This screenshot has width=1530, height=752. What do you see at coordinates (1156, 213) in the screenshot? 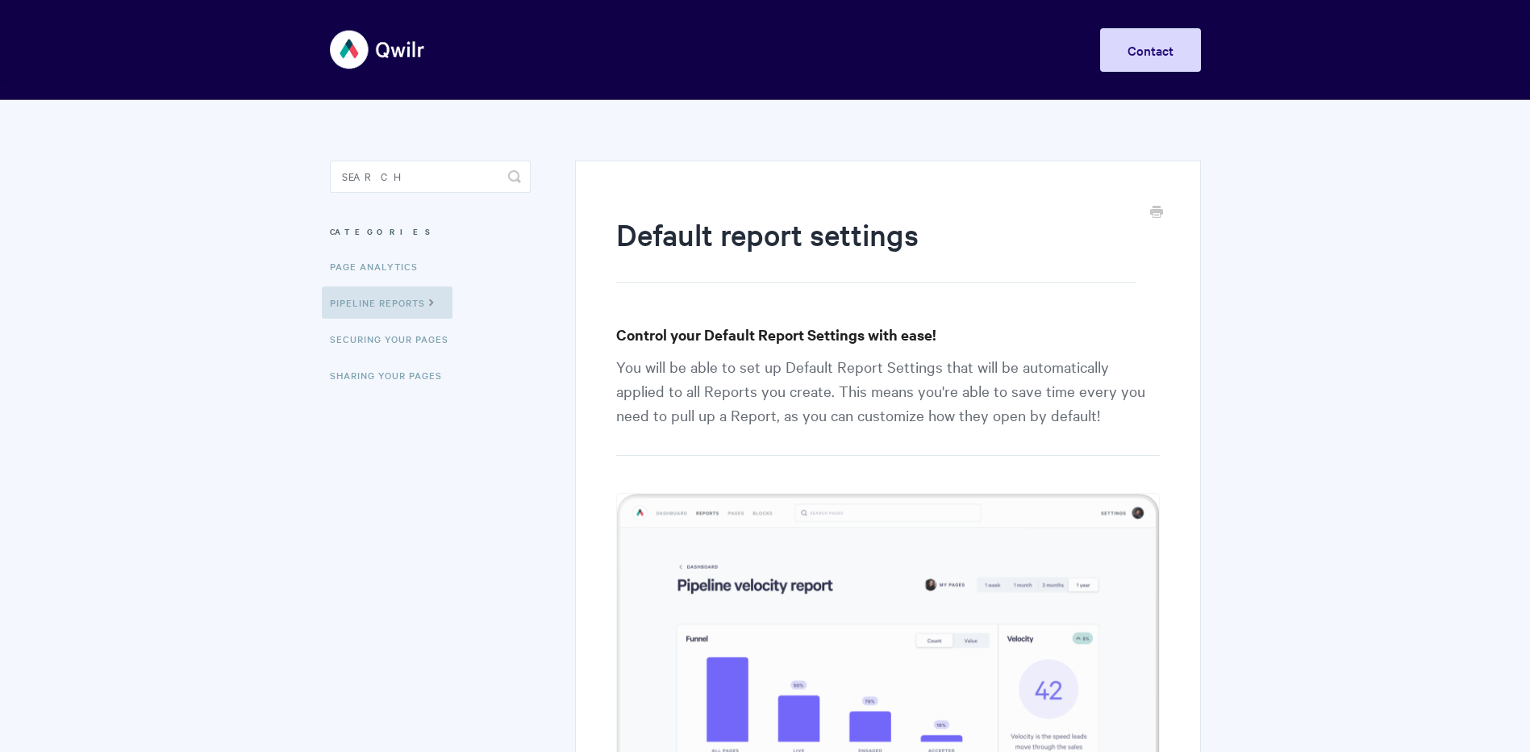
I see `a: Print this Article` at bounding box center [1156, 213].